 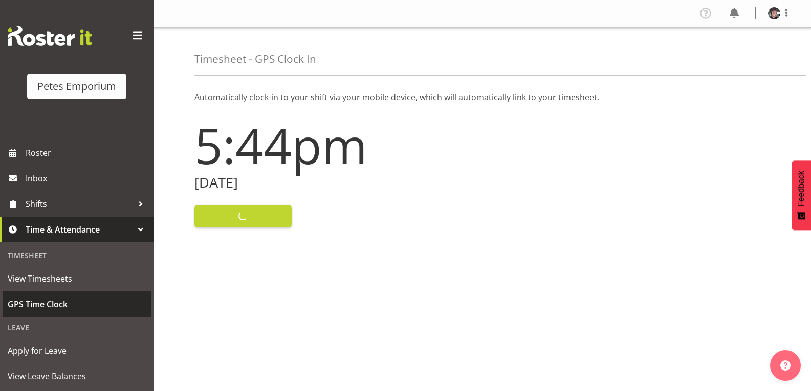 I want to click on h4: Timesheet - GPS Clock In, so click(x=255, y=59).